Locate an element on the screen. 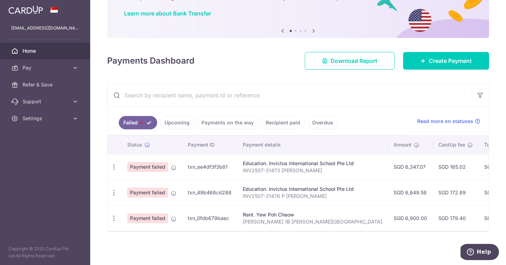 The height and width of the screenshot is (265, 506). td: SGD 165.02 is located at coordinates (455, 167).